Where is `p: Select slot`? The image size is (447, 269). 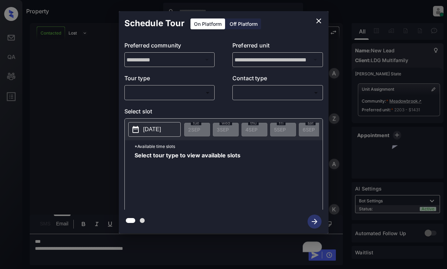 p: Select slot is located at coordinates (224, 113).